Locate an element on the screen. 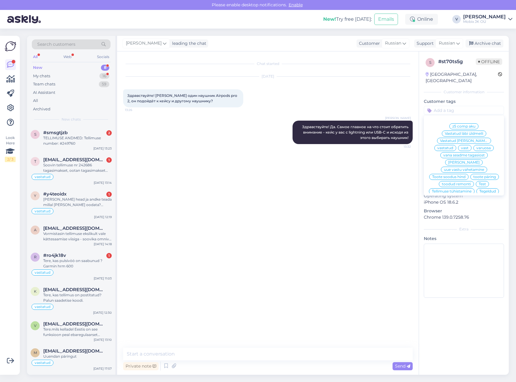 This screenshot has height=382, width=516. div: AI Assistant is located at coordinates (44, 93).